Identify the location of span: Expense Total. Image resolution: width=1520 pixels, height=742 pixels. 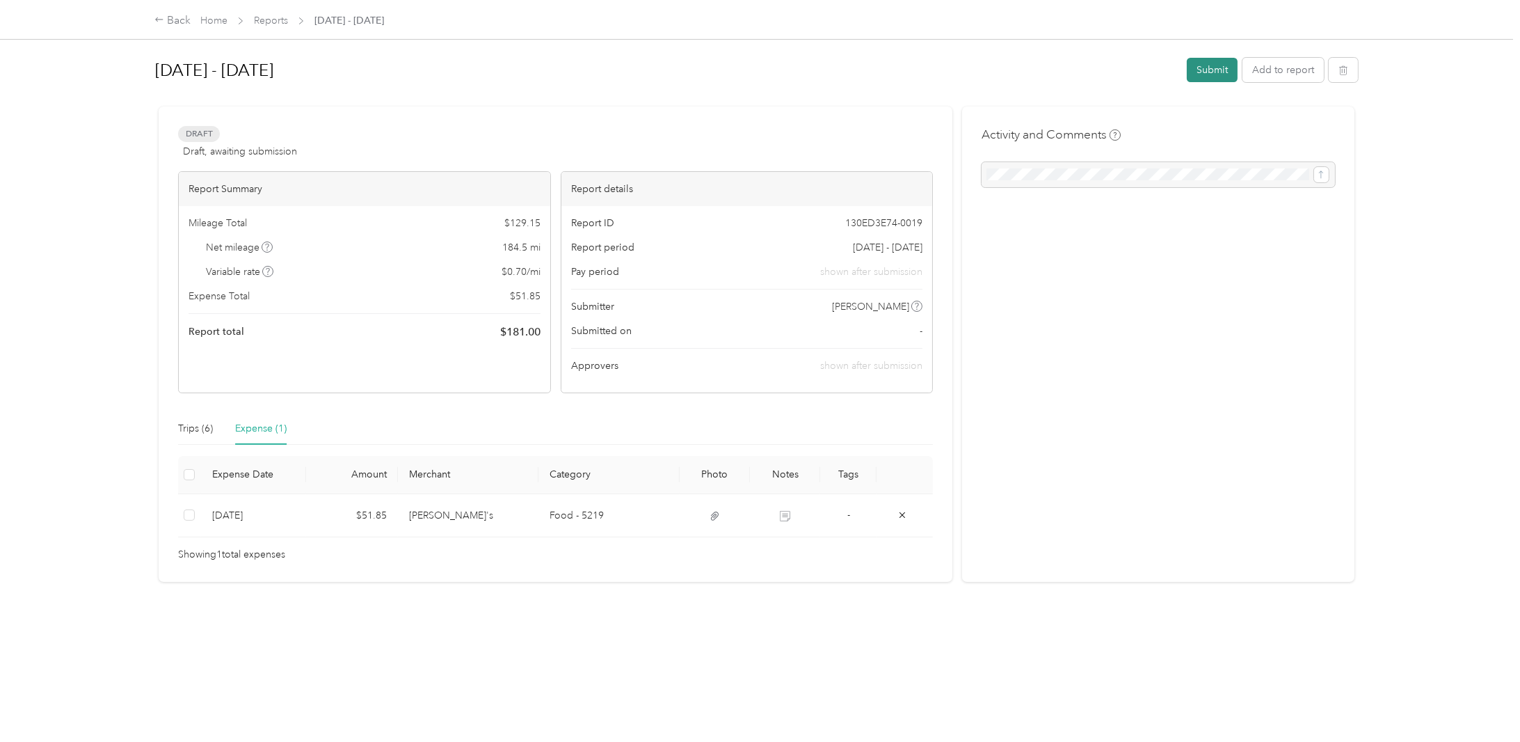
(219, 296).